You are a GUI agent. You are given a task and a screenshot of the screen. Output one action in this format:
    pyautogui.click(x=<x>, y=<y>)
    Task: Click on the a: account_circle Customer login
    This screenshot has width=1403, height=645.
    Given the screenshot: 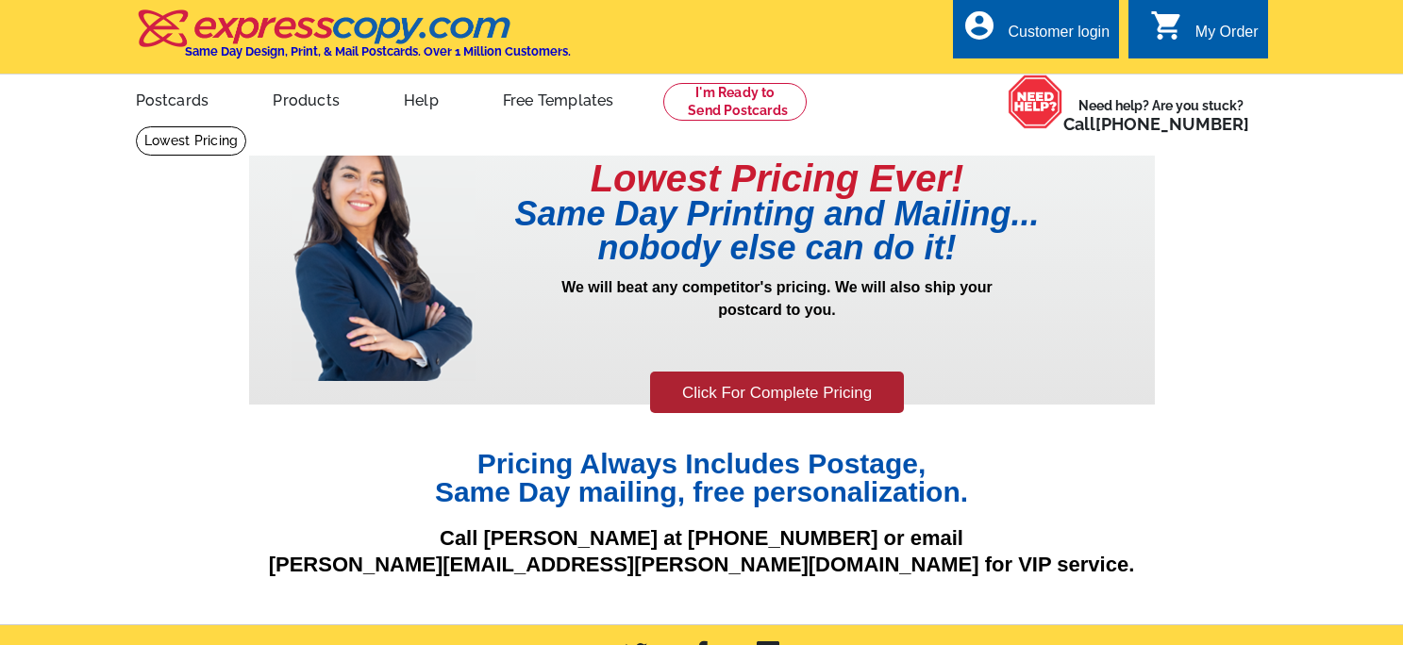 What is the action you would take?
    pyautogui.click(x=1036, y=32)
    